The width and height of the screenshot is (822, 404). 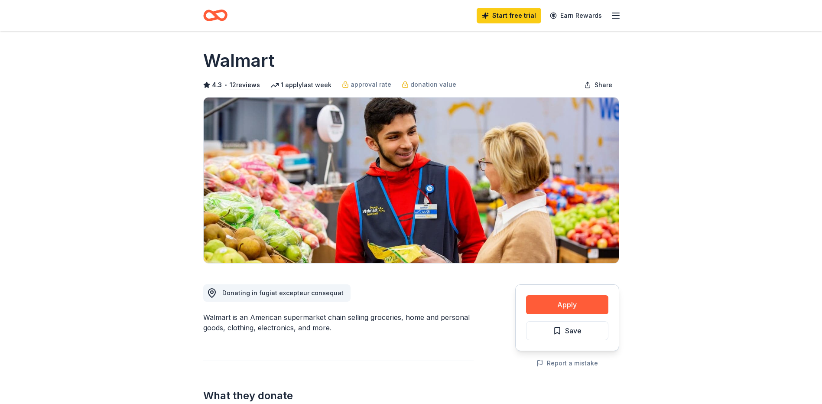 I want to click on button: Apply, so click(x=567, y=305).